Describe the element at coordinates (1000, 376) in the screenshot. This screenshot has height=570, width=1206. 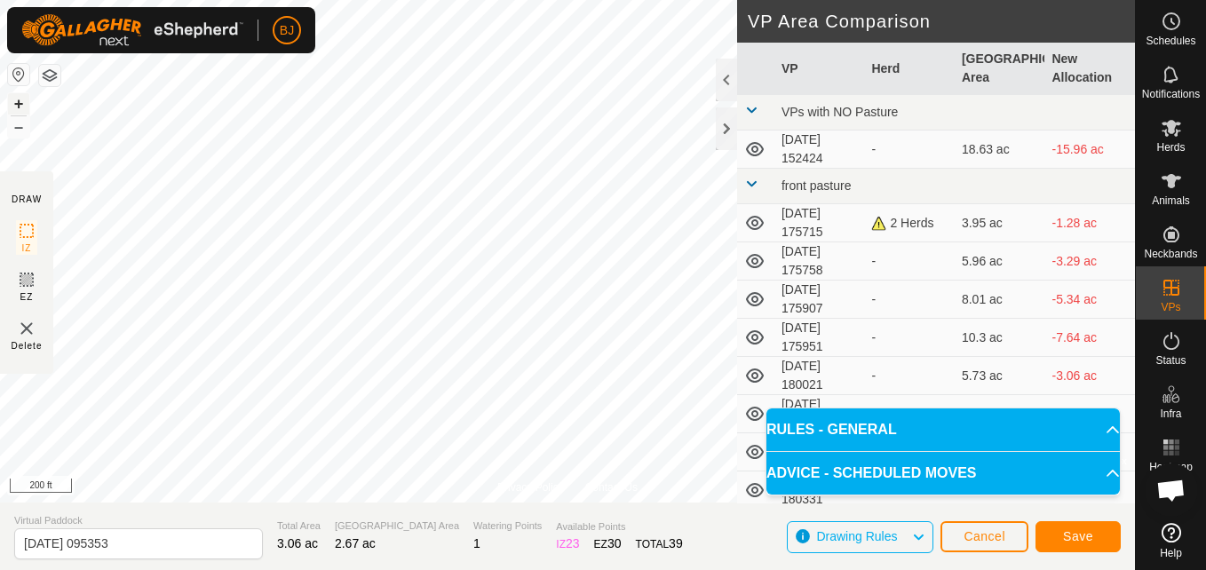
I see `td: 5.73 ac` at that location.